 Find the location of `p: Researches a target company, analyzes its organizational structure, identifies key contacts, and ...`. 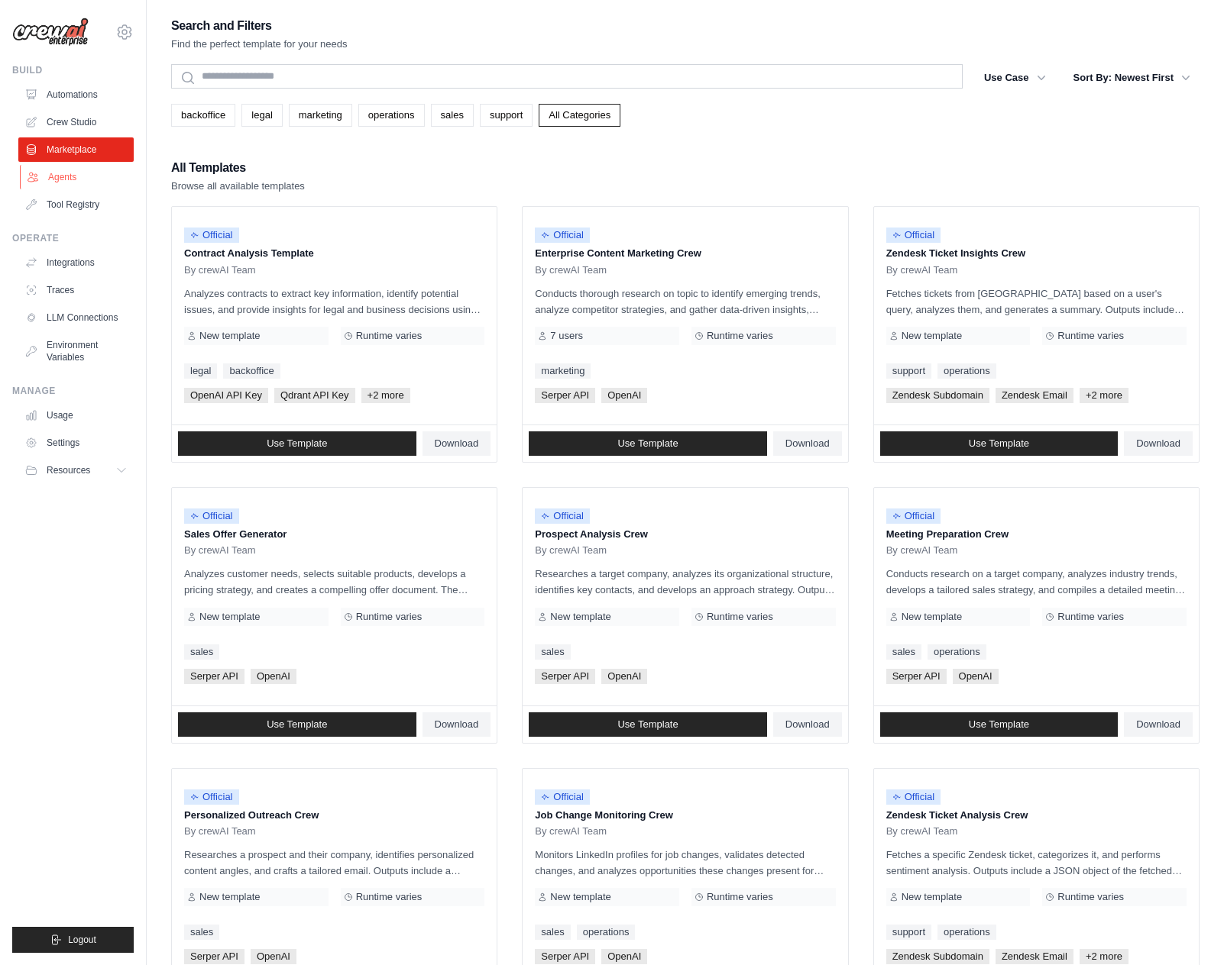

p: Researches a target company, analyzes its organizational structure, identifies key contacts, and ... is located at coordinates (684, 582).